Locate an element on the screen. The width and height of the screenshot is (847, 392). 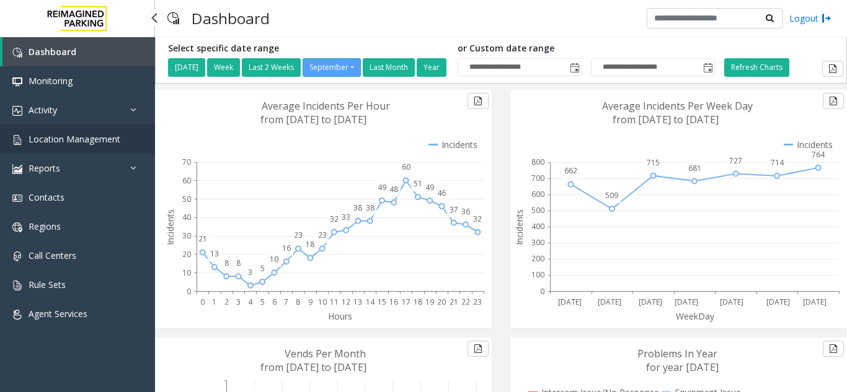
text: 681 is located at coordinates (694, 168).